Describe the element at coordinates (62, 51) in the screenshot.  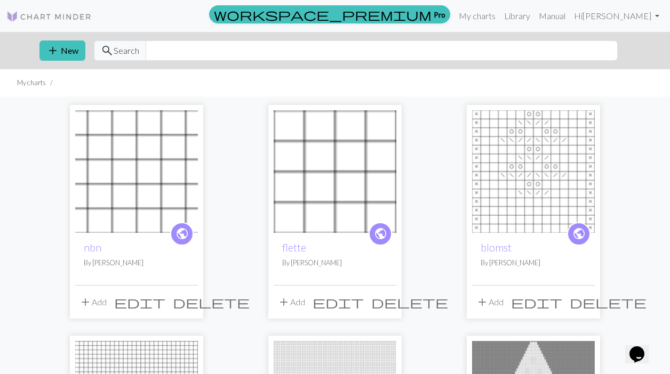
I see `button: New` at that location.